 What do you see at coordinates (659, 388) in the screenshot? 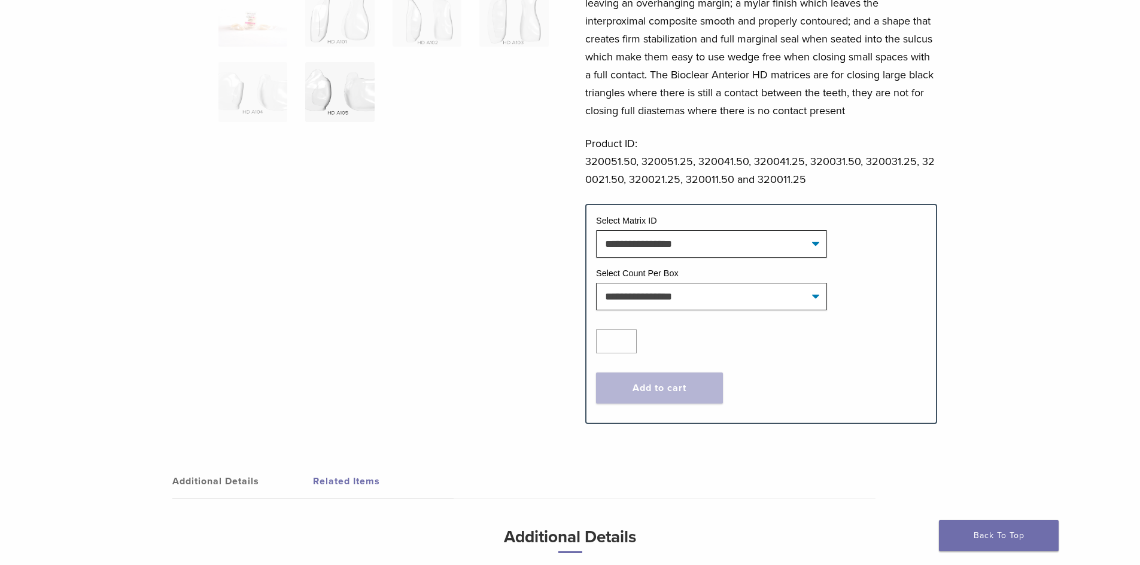
I see `button: Add to cart` at bounding box center [659, 388].